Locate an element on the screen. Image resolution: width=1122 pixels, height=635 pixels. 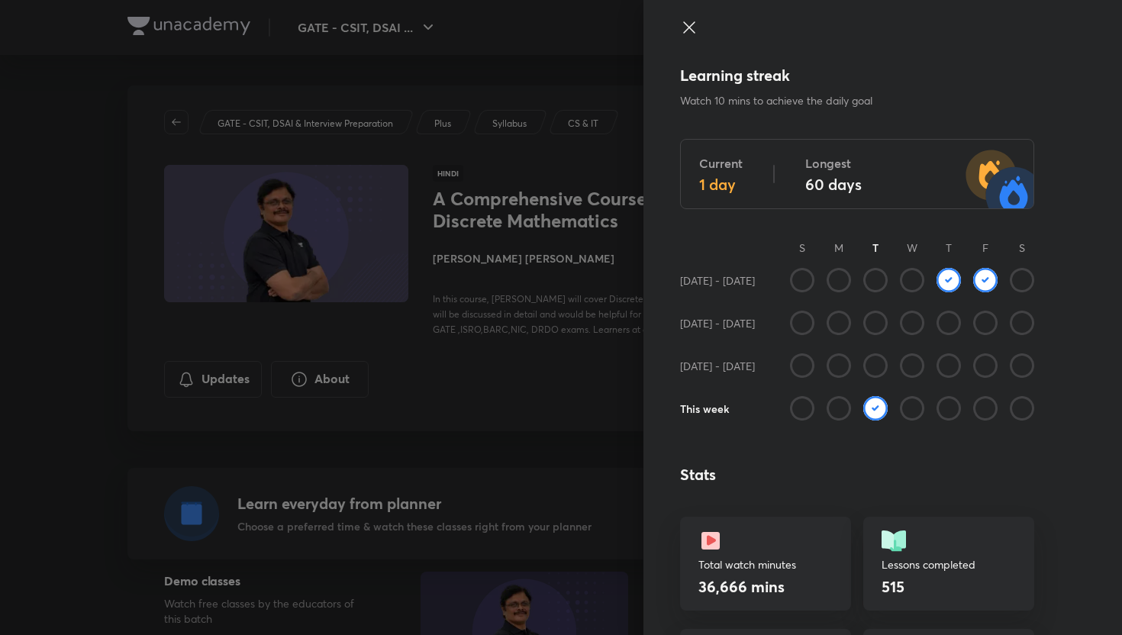
p: T is located at coordinates (949, 247).